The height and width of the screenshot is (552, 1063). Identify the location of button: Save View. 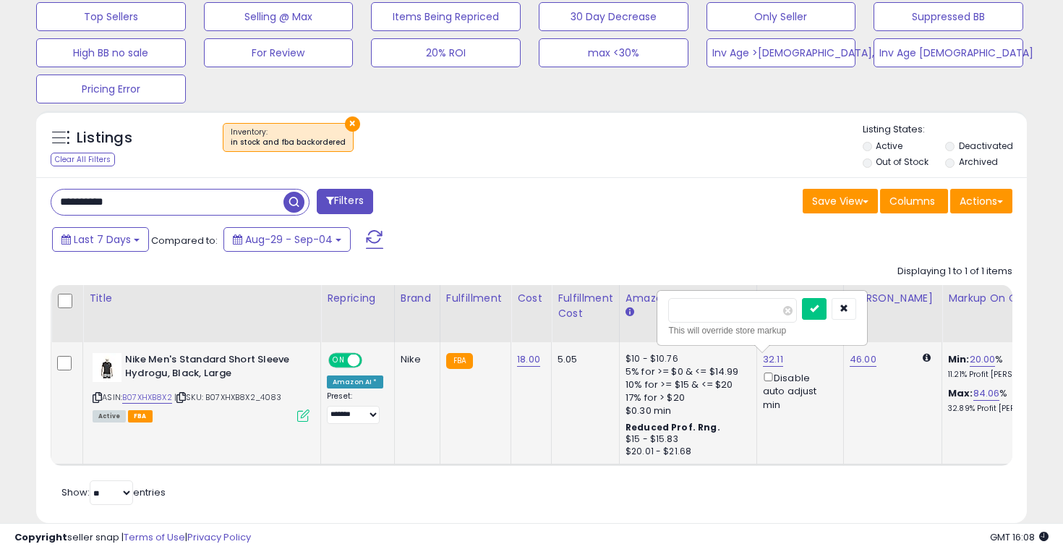
(840, 201).